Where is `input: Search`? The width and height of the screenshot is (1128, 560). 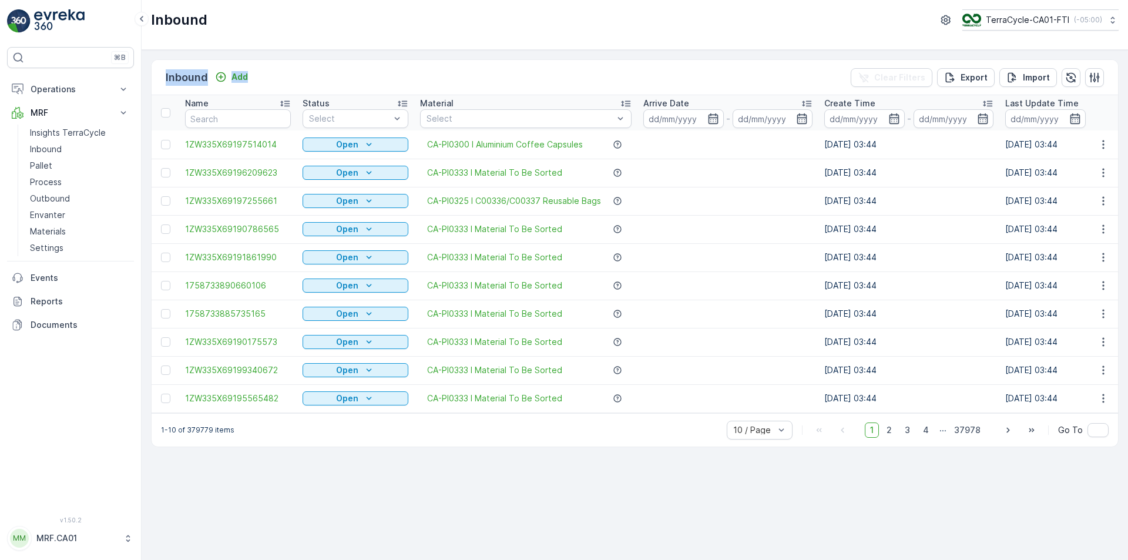
input: Search is located at coordinates (238, 119).